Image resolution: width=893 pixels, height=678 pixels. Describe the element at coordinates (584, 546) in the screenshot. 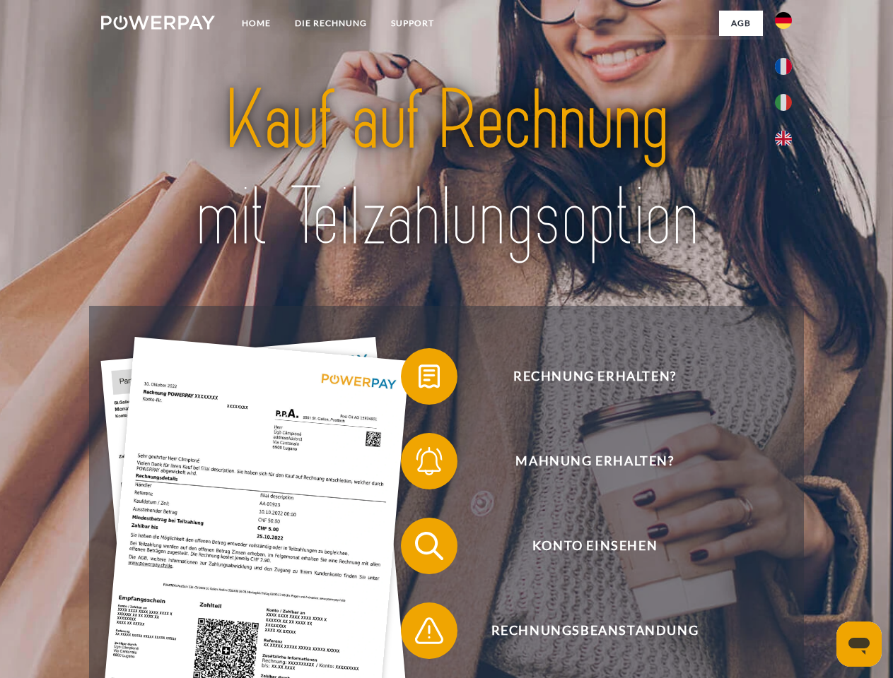

I see `button: Konto einsehen` at that location.